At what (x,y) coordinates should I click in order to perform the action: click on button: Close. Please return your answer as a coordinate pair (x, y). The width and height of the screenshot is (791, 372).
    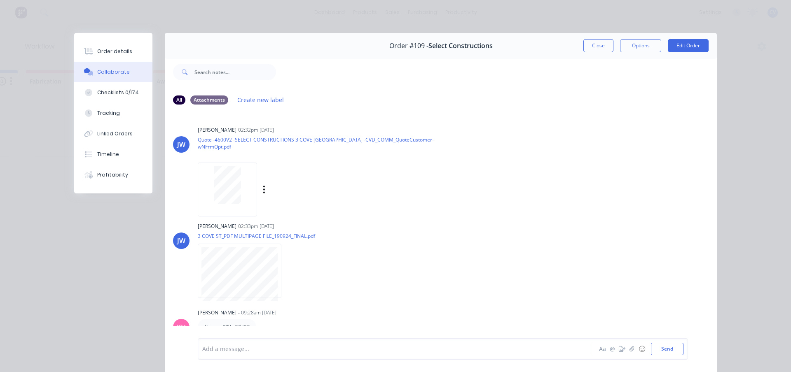
    Looking at the image, I should click on (598, 46).